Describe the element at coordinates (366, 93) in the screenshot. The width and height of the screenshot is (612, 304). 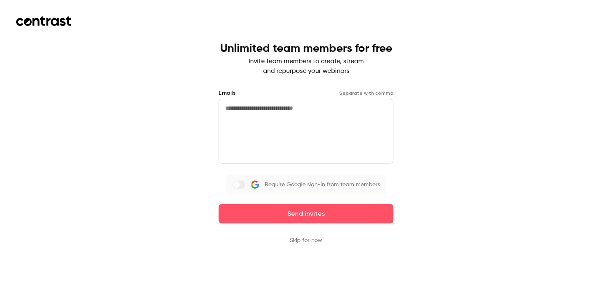
I see `p: Separate with comma` at that location.